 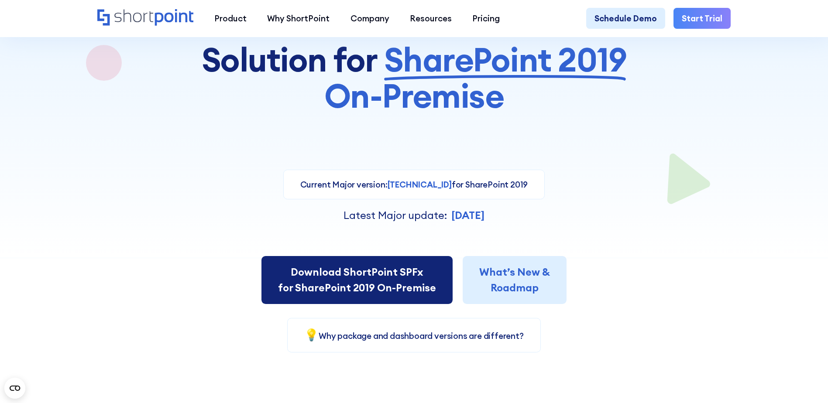 What do you see at coordinates (807, 383) in the screenshot?
I see `div: Chat Widget` at bounding box center [807, 383].